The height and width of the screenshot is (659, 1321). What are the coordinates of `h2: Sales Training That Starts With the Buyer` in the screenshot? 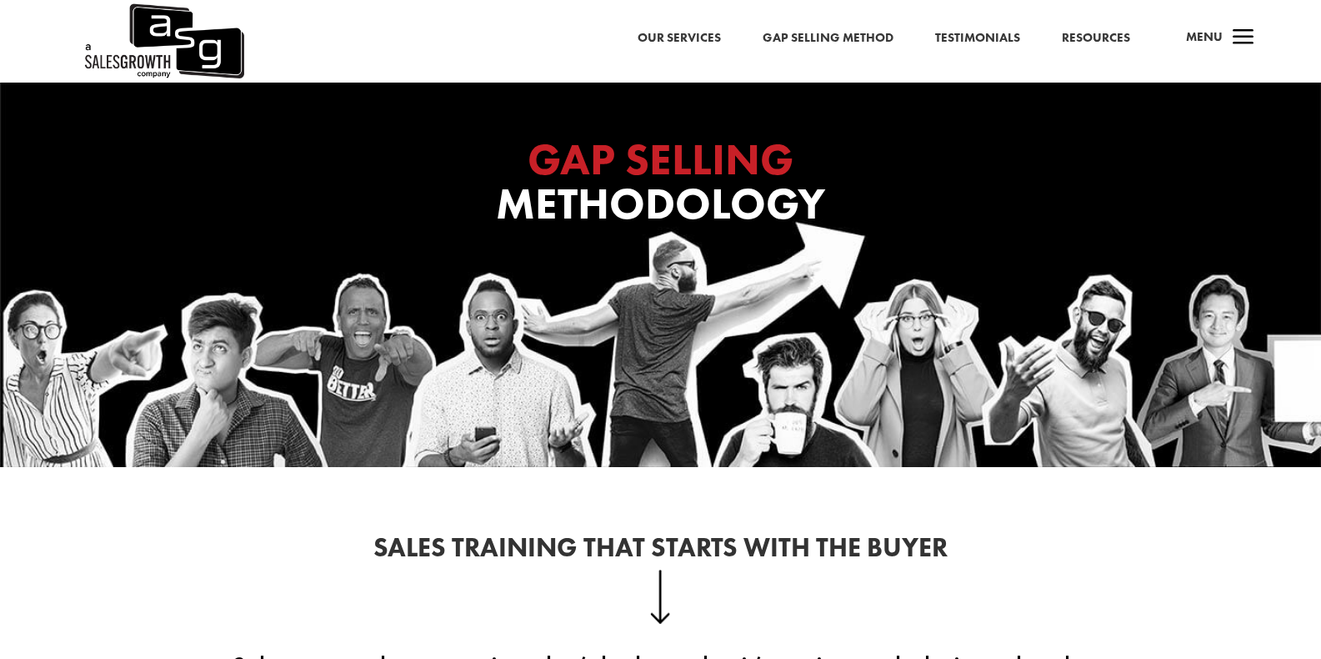 It's located at (661, 552).